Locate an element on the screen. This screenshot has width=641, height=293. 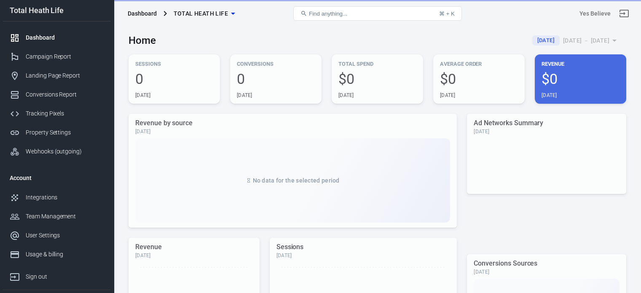
a: Usage & billing is located at coordinates (57, 254).